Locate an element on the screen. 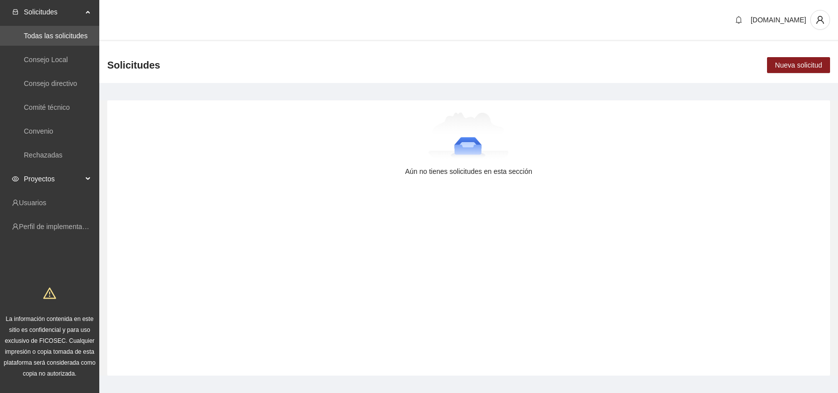 This screenshot has height=393, width=838. span: Proyectos is located at coordinates (53, 179).